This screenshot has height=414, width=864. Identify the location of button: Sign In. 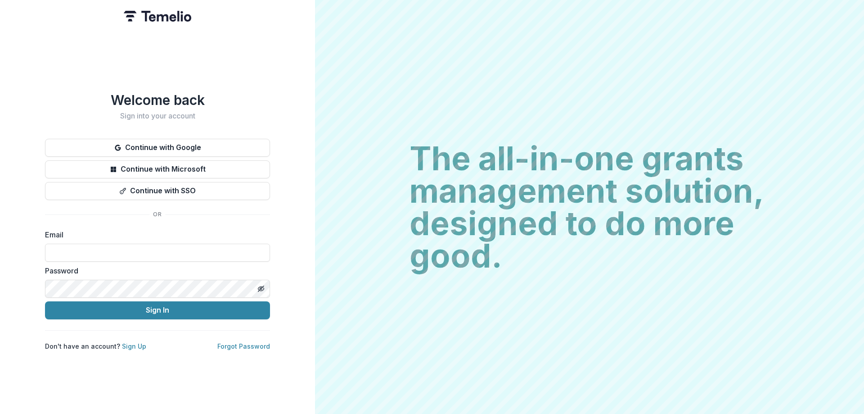
(157, 310).